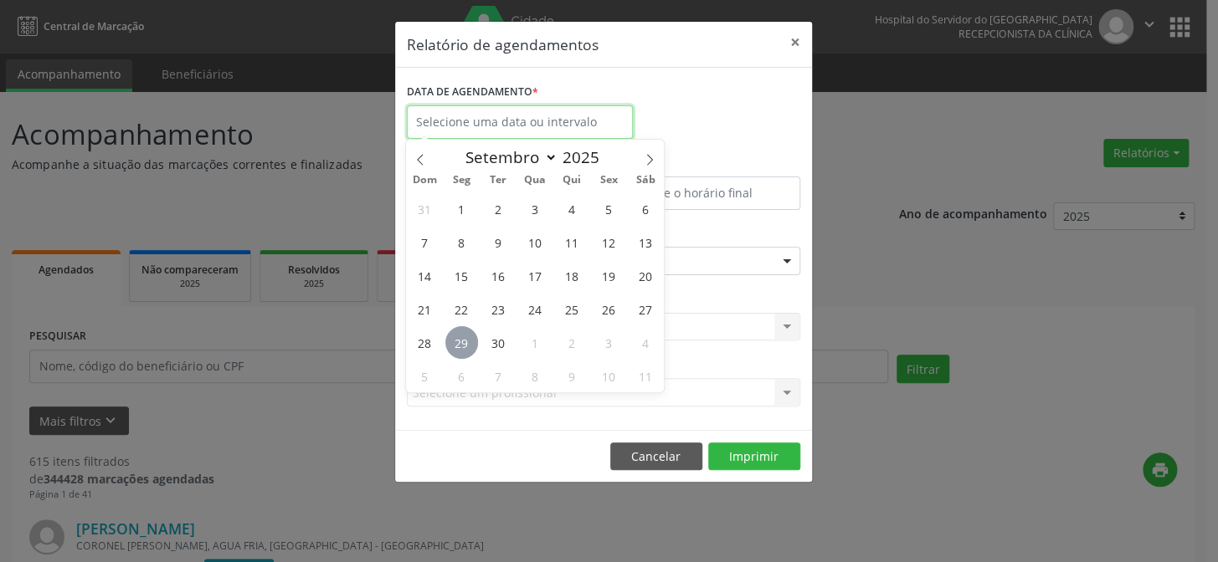 This screenshot has height=562, width=1218. I want to click on button: Close, so click(795, 42).